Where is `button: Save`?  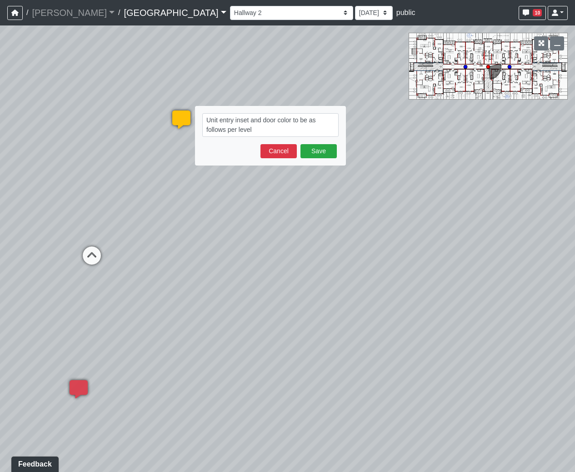
button: Save is located at coordinates (319, 151).